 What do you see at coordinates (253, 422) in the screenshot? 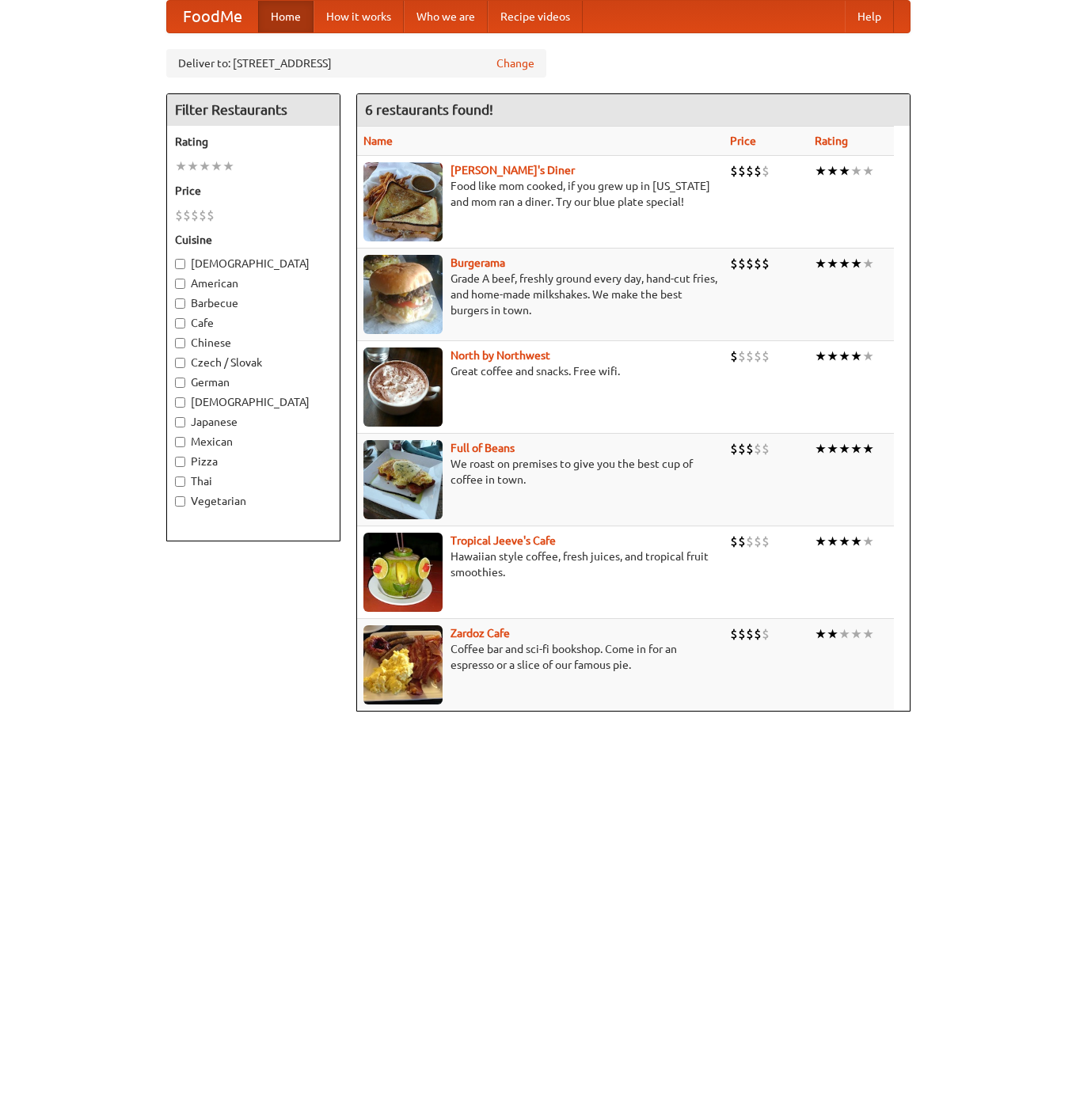
I see `label: Japanese` at bounding box center [253, 422].